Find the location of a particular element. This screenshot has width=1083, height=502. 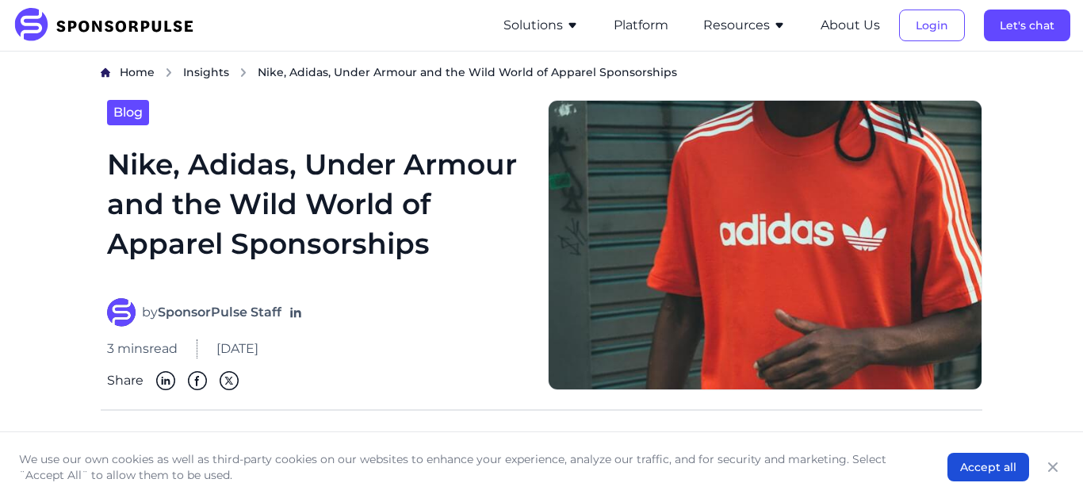

img: SponsorPulse is located at coordinates (109, 25).